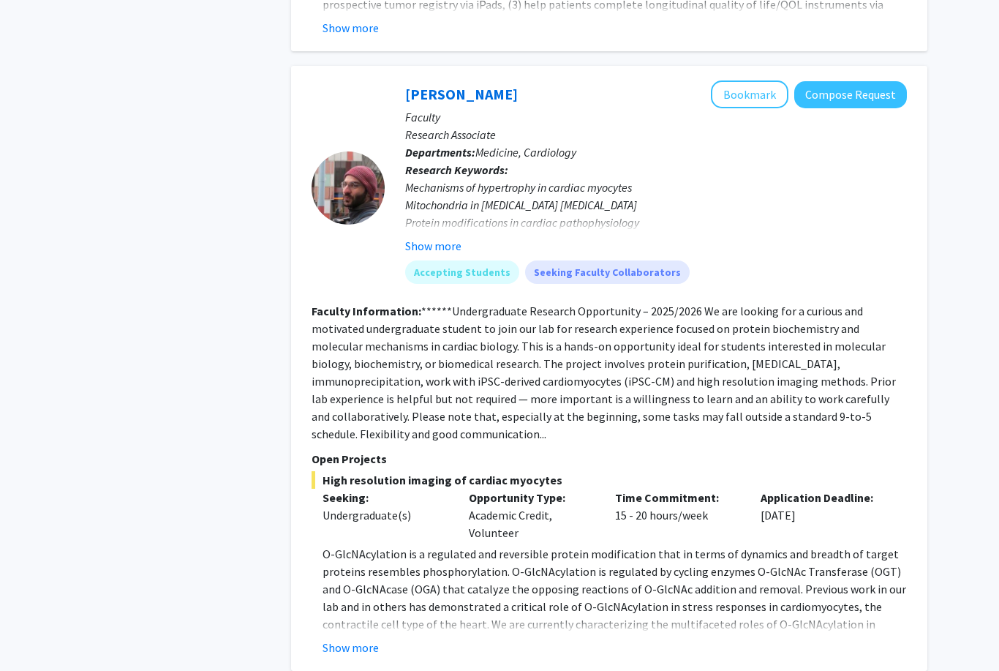  I want to click on p: Application Deadline:, so click(823, 498).